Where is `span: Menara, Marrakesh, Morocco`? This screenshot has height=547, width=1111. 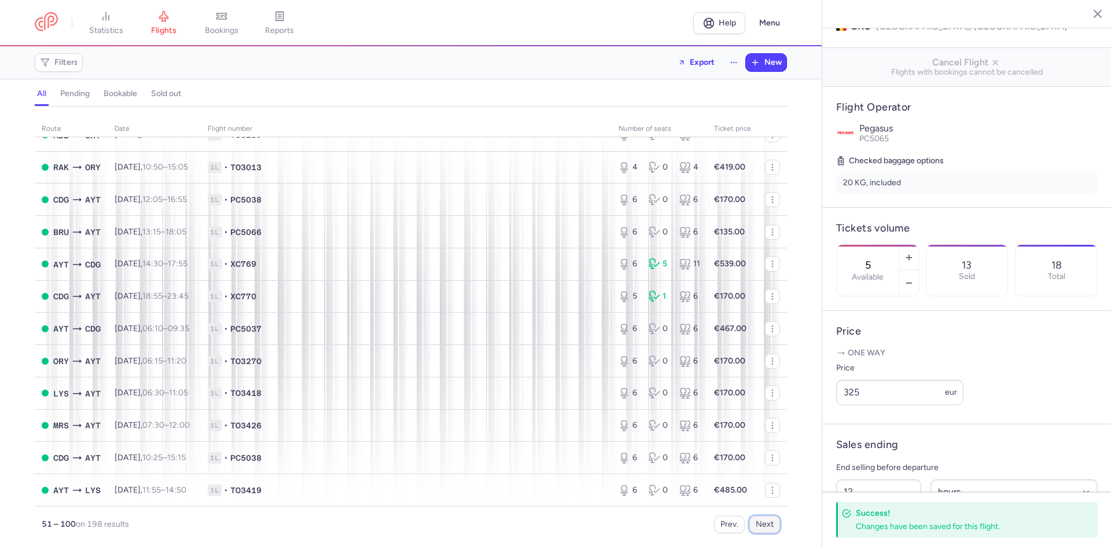
span: Menara, Marrakesh, Morocco is located at coordinates (61, 167).